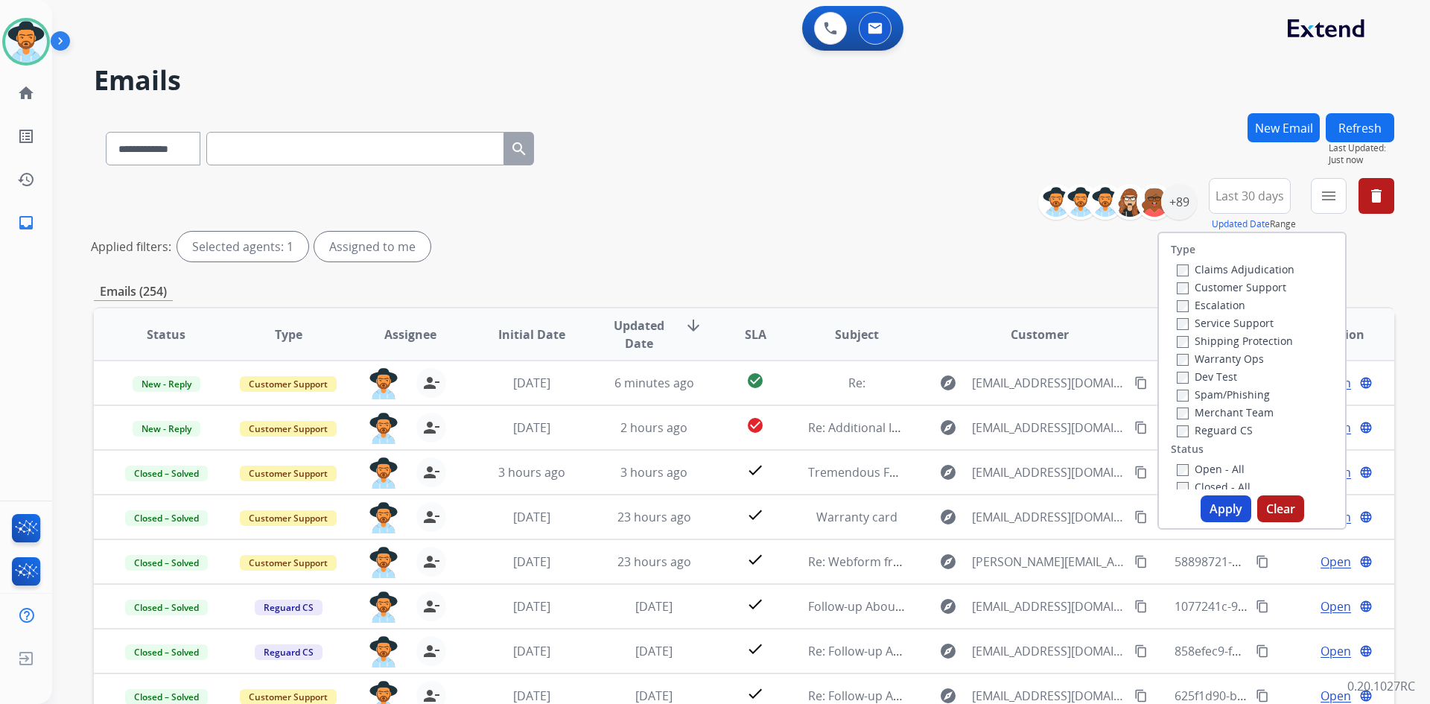 The height and width of the screenshot is (704, 1430). Describe the element at coordinates (857, 383) in the screenshot. I see `span: Re:` at that location.